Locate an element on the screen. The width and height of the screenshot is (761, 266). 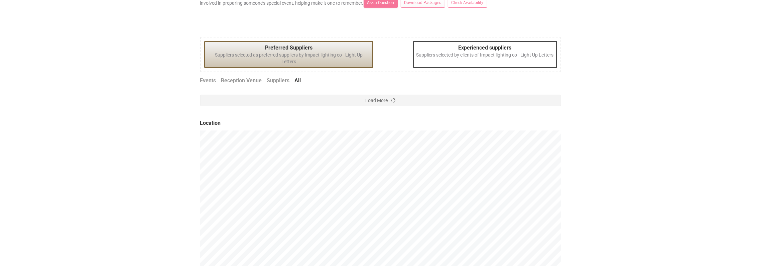
div: Suppliers selected by clients of Impact lighting co - Light Up Letters is located at coordinates (485, 54).